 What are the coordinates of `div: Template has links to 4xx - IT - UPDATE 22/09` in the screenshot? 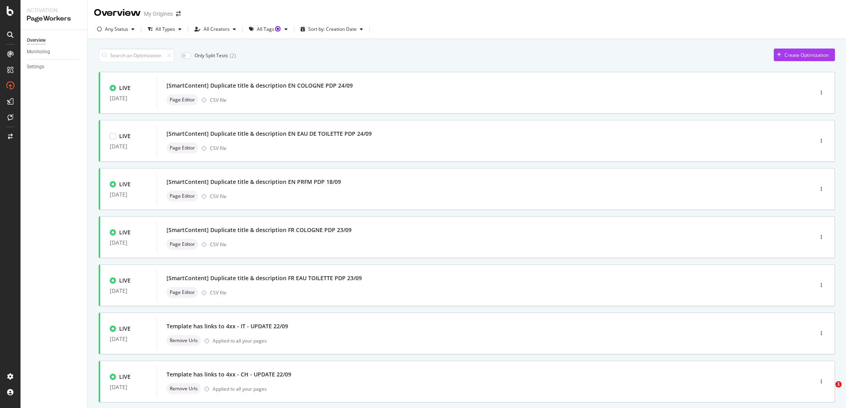 It's located at (227, 326).